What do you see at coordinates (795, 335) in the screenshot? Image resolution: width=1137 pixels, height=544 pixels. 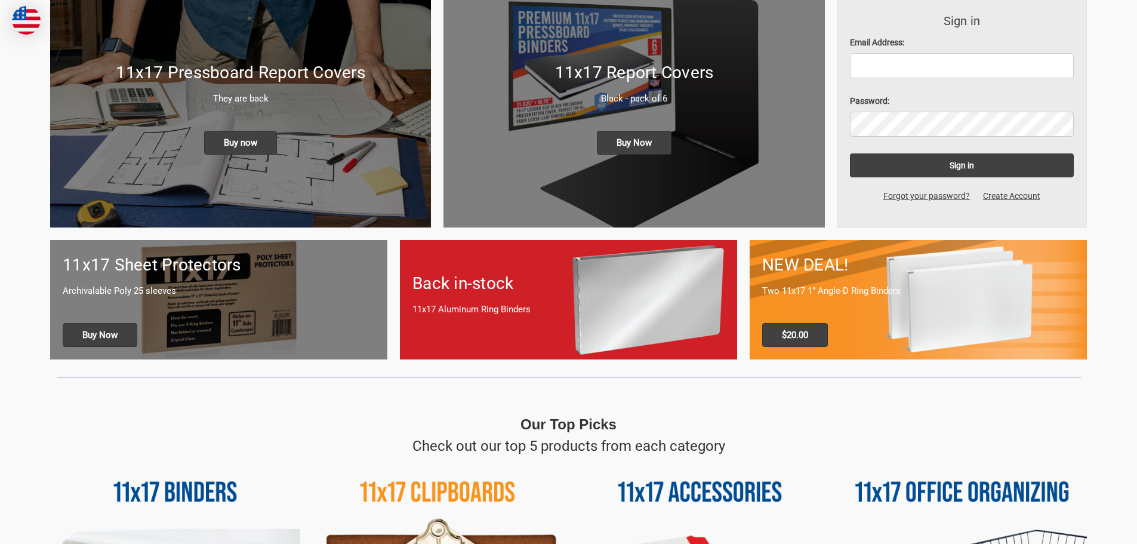 I see `span: $20.00` at bounding box center [795, 335].